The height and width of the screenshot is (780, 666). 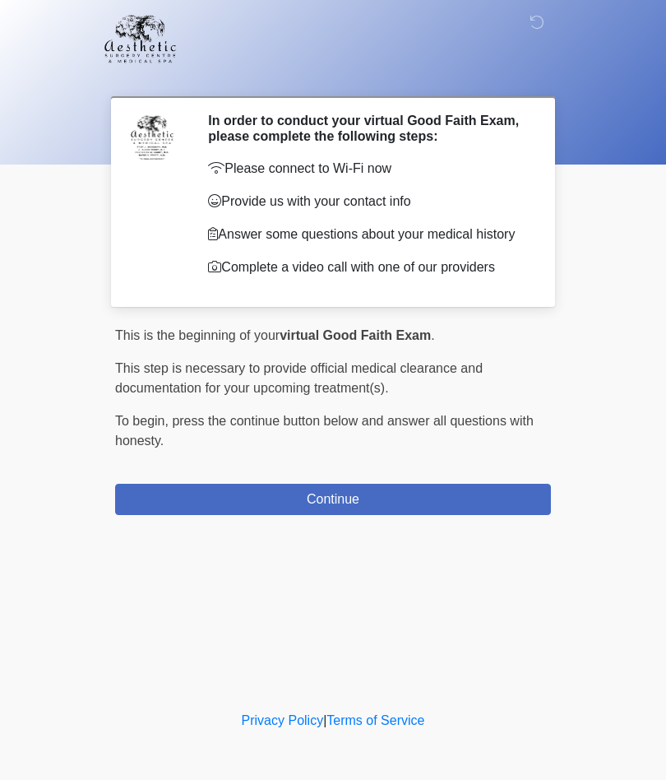 I want to click on span: press the continue button below and answer all questions with honesty., so click(x=324, y=430).